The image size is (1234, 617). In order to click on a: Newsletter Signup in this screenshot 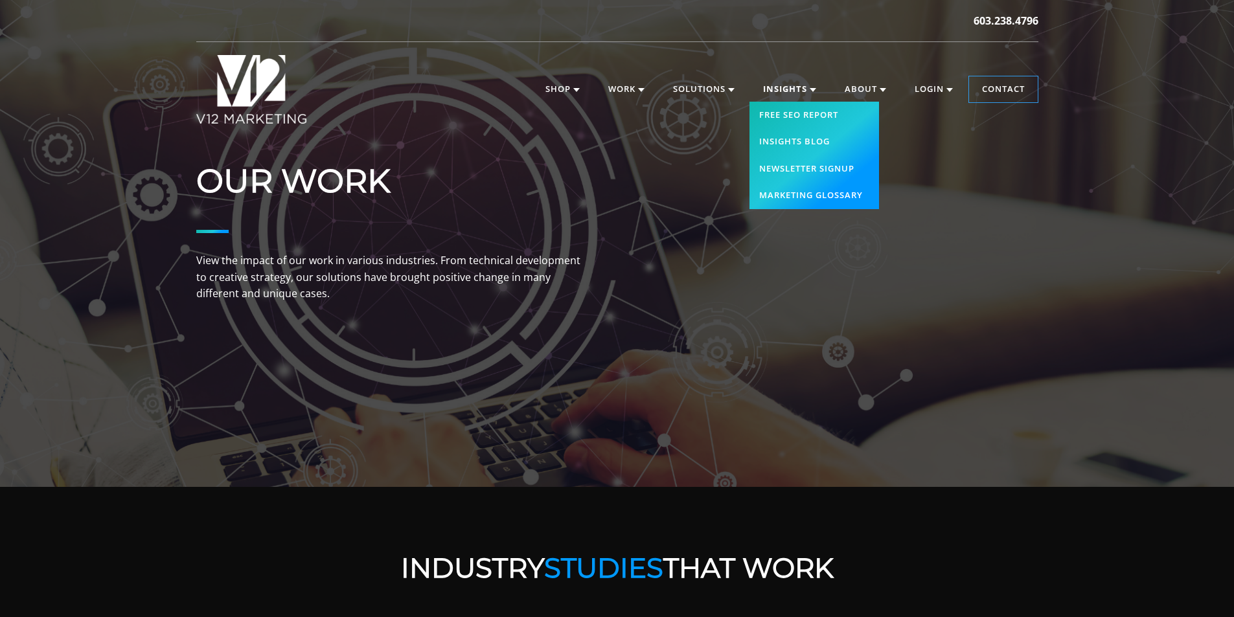, I will do `click(814, 169)`.